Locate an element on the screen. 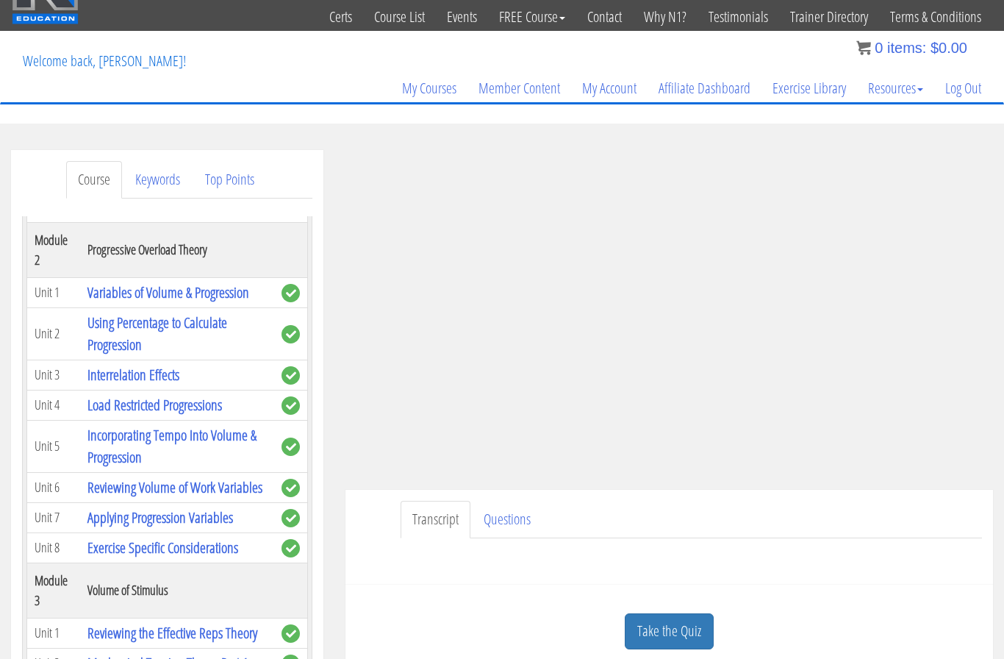  a: 0 items: $0.00 is located at coordinates (911, 48).